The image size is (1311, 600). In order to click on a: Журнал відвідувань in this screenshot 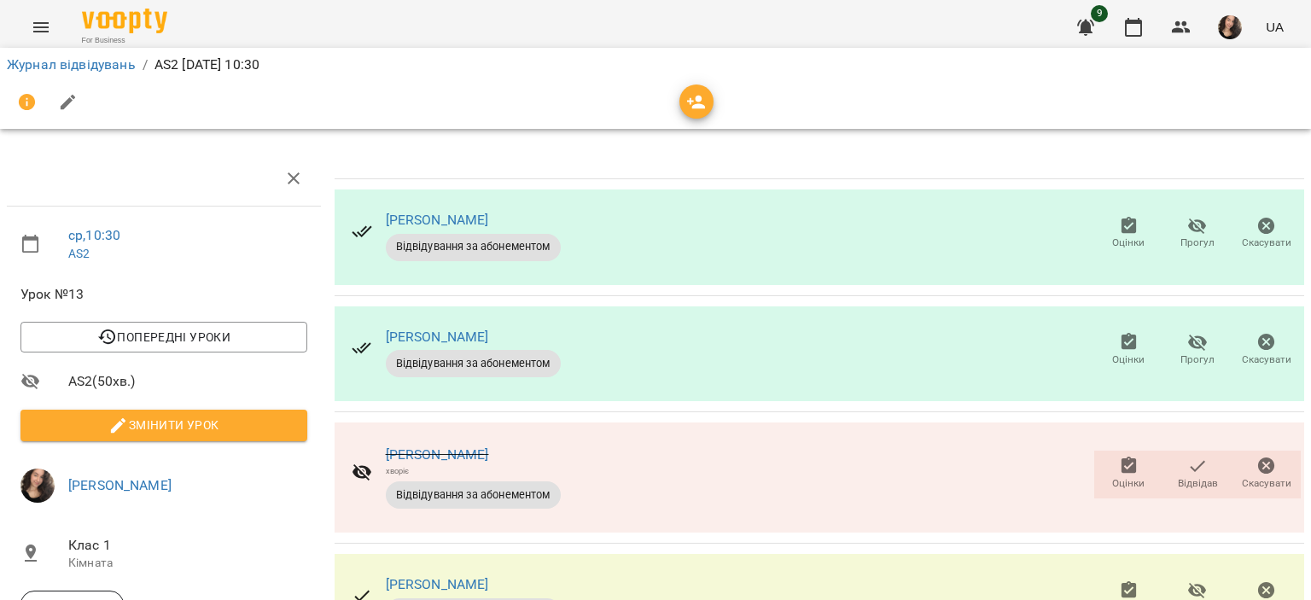, I will do `click(71, 64)`.